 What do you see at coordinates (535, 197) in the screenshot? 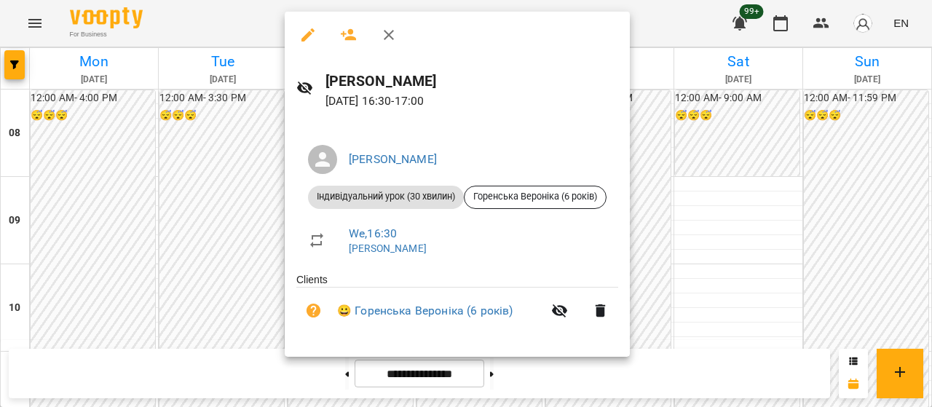
I see `span: Горенська Вероніка (6 років)` at bounding box center [535, 197].